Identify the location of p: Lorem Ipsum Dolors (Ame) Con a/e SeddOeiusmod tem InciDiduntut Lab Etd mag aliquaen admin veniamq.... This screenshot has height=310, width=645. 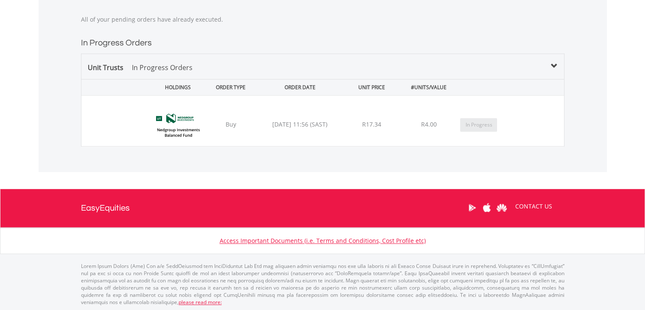
(323, 284).